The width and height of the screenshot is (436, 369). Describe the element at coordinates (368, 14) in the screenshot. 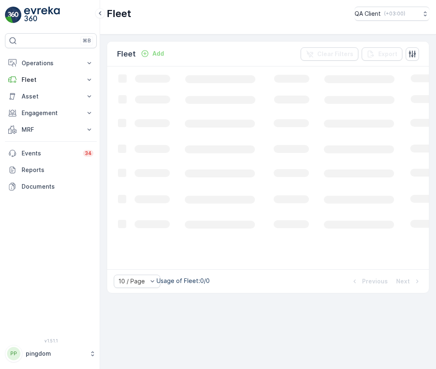

I see `p: QA Client` at that location.